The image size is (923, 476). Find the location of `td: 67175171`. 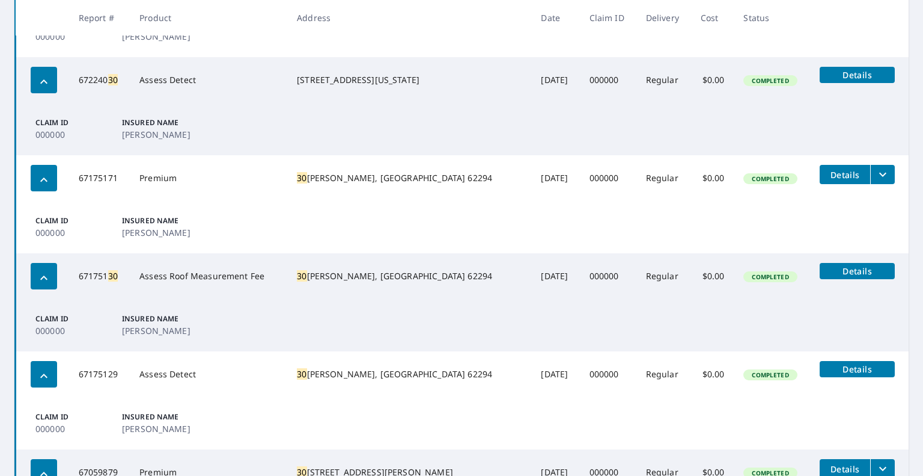

td: 67175171 is located at coordinates (99, 178).